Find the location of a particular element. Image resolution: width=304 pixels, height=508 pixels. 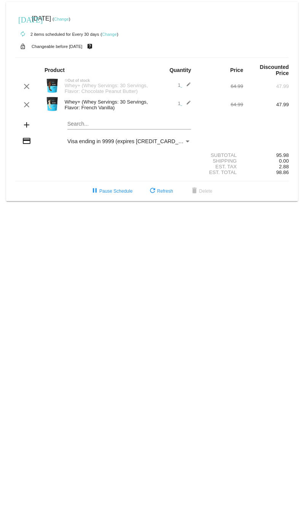

mat-icon: add is located at coordinates (27, 125).